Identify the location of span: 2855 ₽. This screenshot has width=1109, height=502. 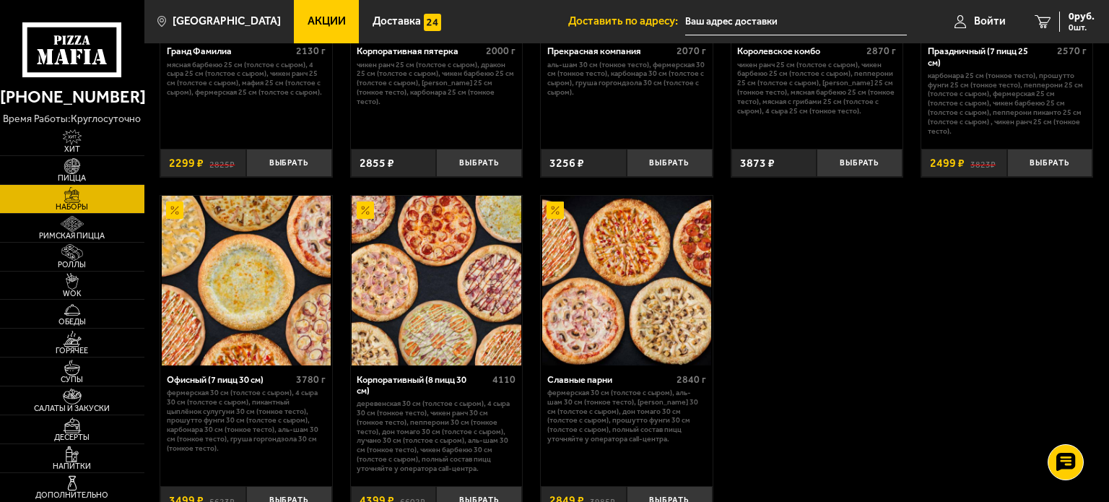
(377, 163).